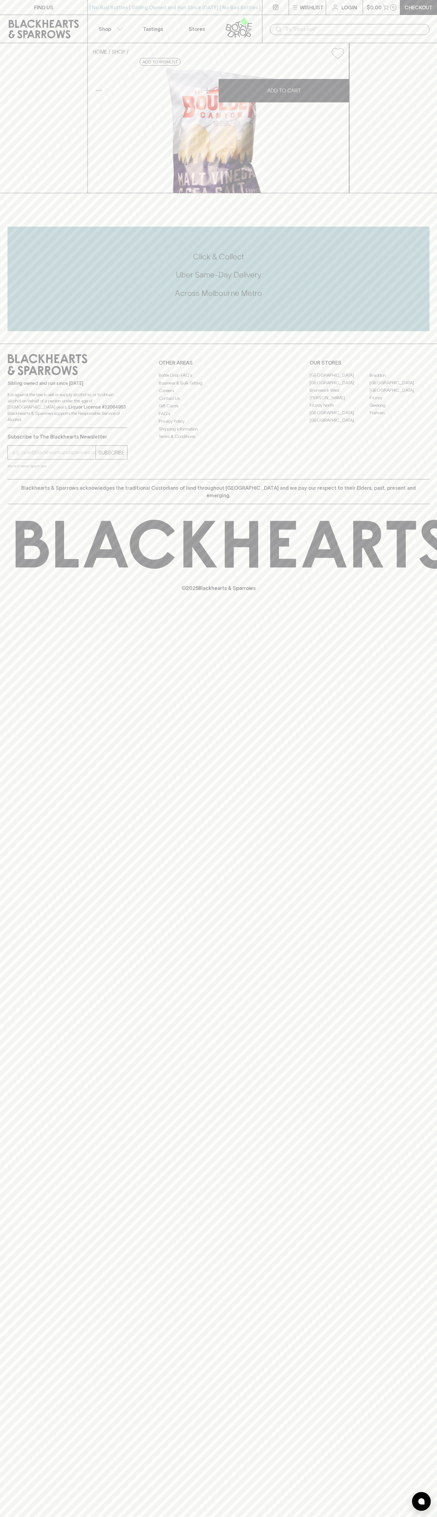  Describe the element at coordinates (393, 7) in the screenshot. I see `p: 0` at that location.